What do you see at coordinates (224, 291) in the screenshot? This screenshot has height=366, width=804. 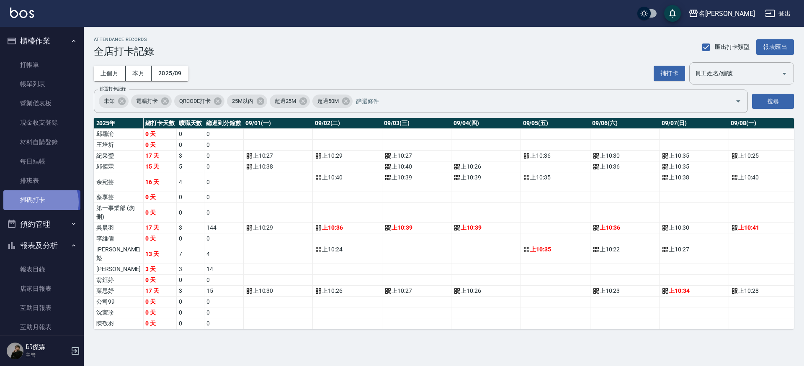 I see `td: 15` at bounding box center [224, 291].